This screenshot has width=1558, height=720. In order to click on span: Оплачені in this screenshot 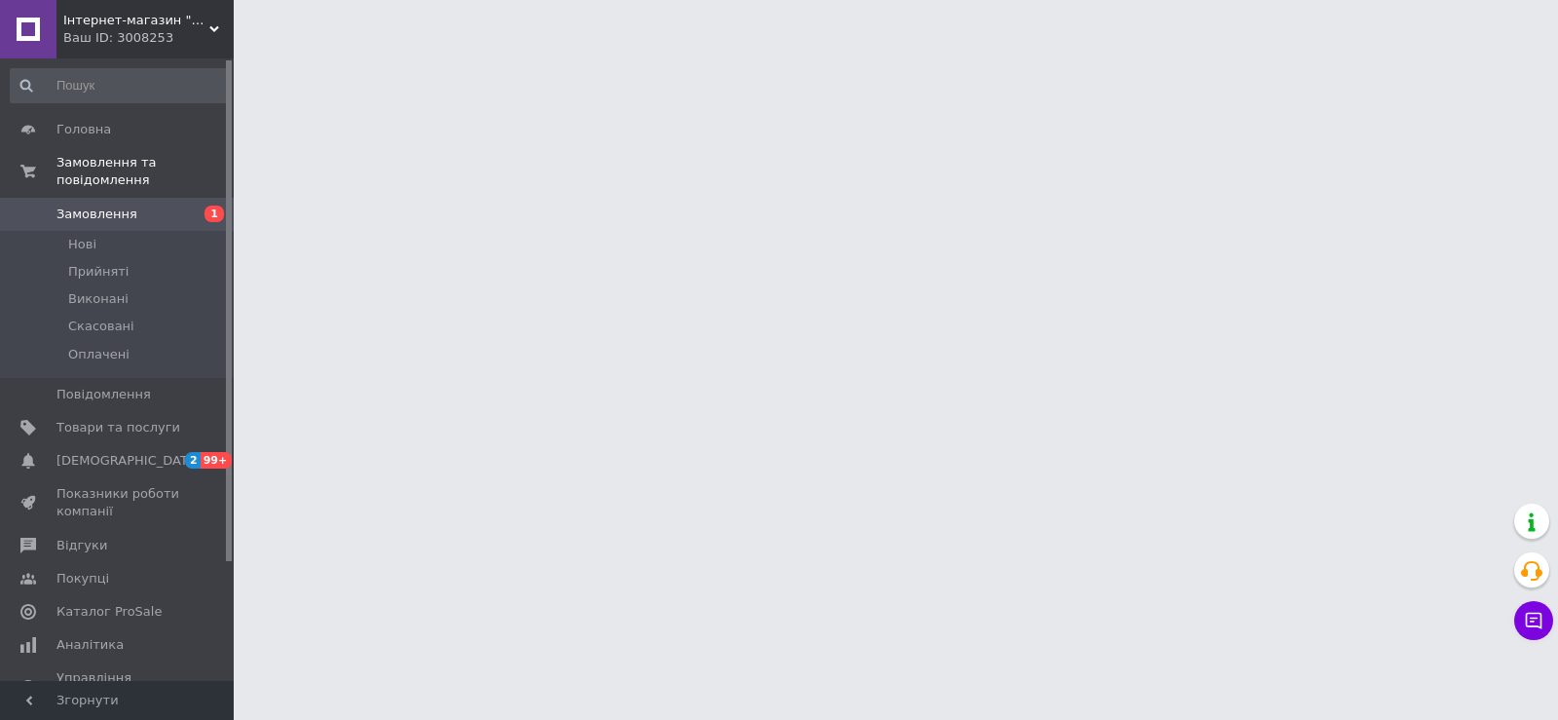, I will do `click(98, 354)`.